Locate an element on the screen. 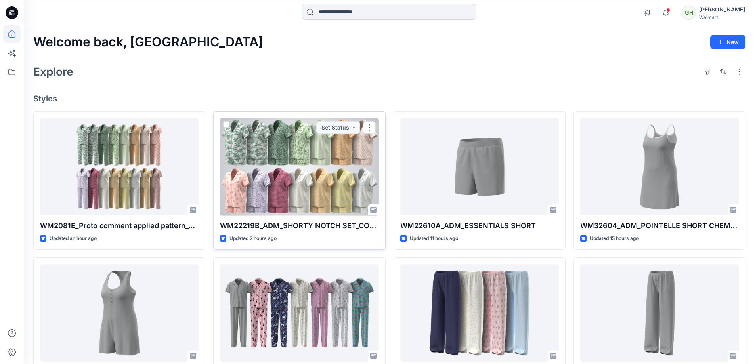 This screenshot has height=364, width=755. a: WM32604_ADM_POINTELLE SHORT CHEMISE is located at coordinates (660, 167).